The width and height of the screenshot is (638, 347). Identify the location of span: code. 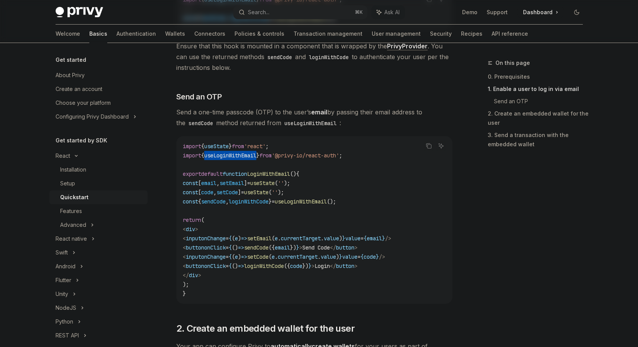
(296, 266).